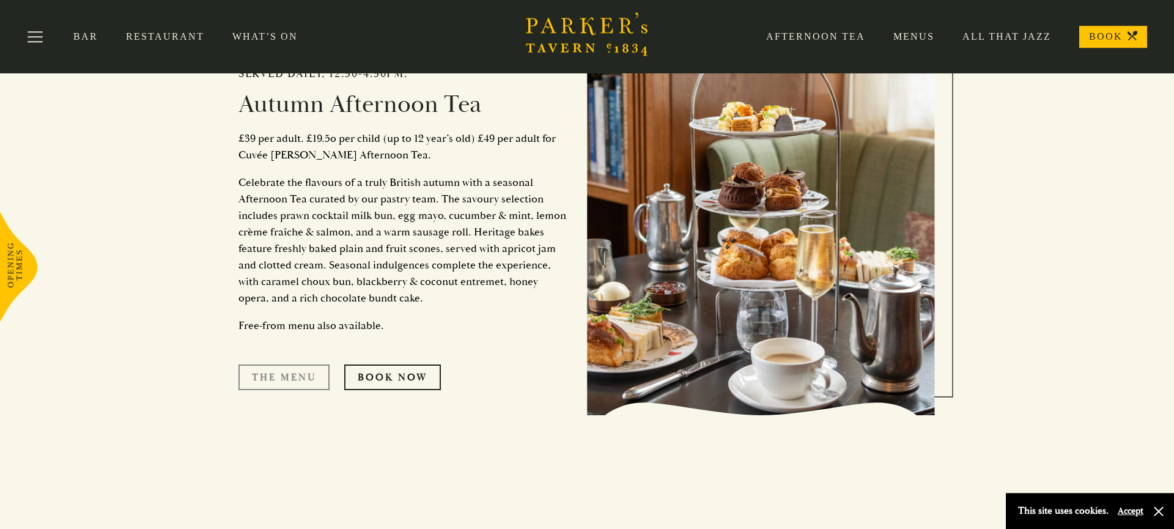 This screenshot has height=529, width=1174. I want to click on a: Book Now, so click(393, 377).